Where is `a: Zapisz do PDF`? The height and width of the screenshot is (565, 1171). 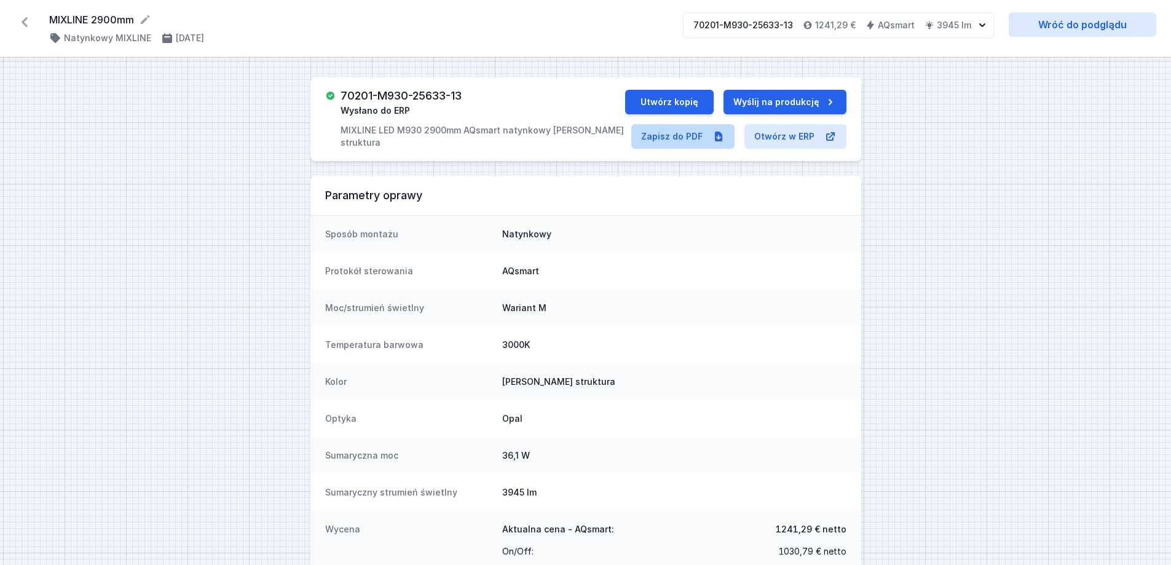
a: Zapisz do PDF is located at coordinates (683, 136).